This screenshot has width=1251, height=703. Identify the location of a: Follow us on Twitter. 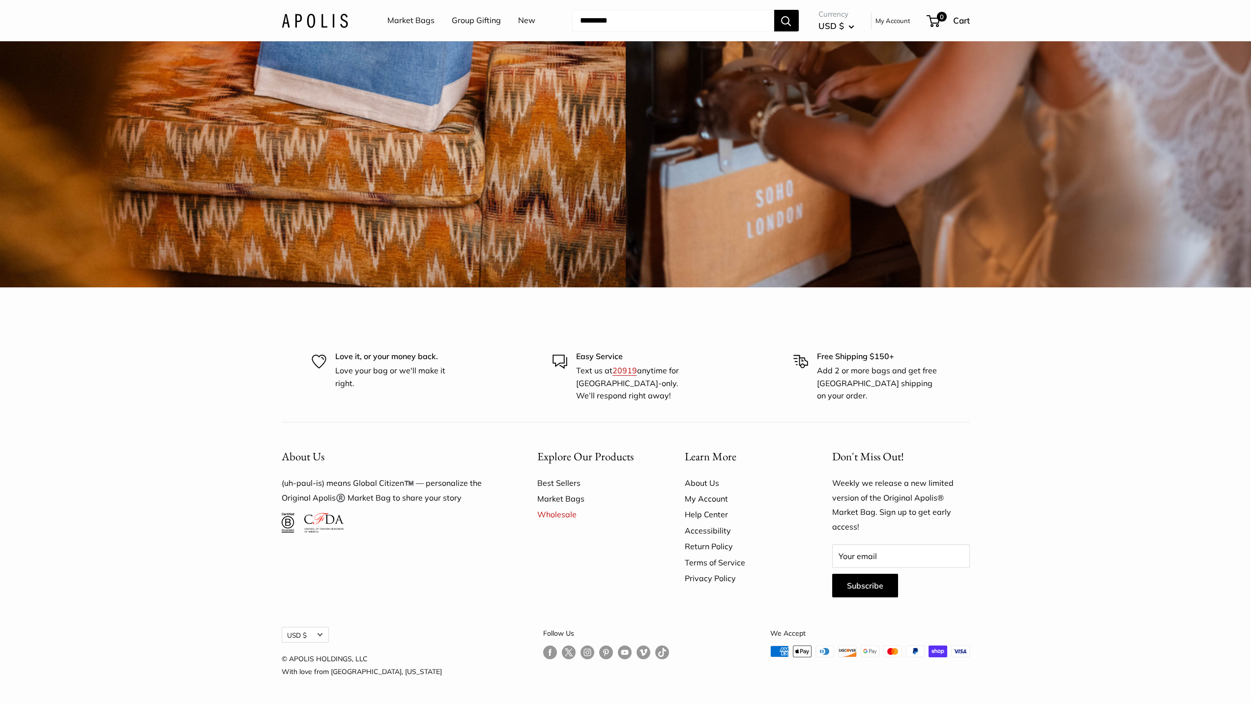
(569, 655).